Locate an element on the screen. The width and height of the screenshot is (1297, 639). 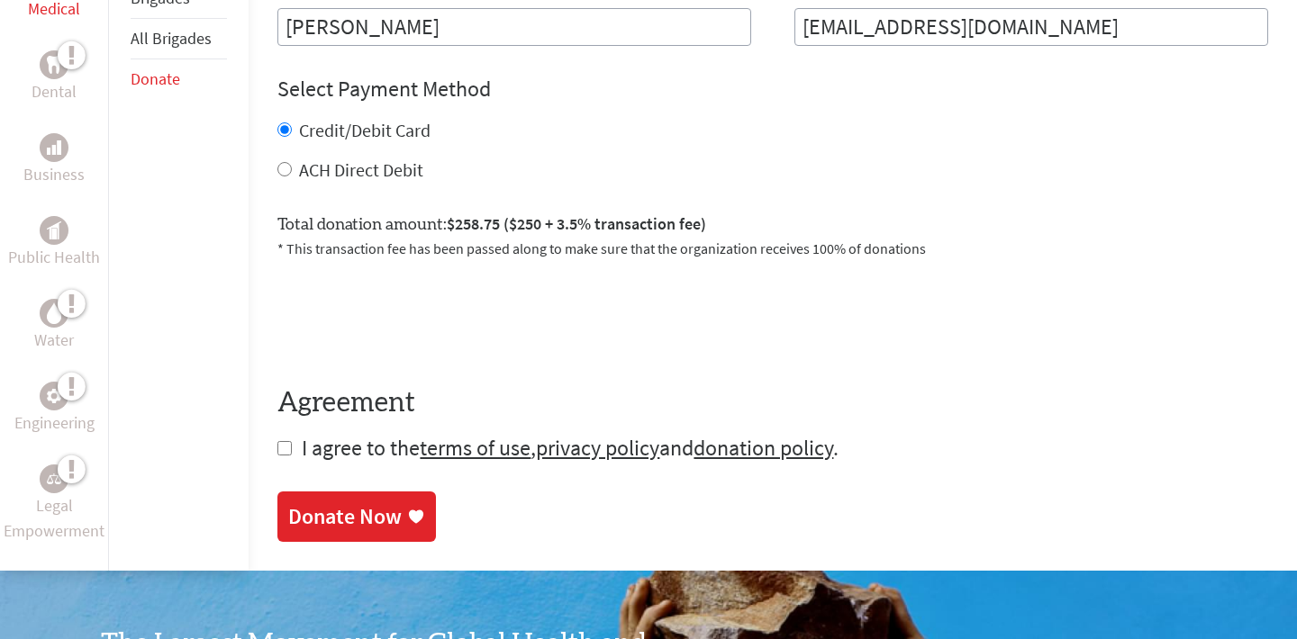
a: donation policy is located at coordinates (763, 448).